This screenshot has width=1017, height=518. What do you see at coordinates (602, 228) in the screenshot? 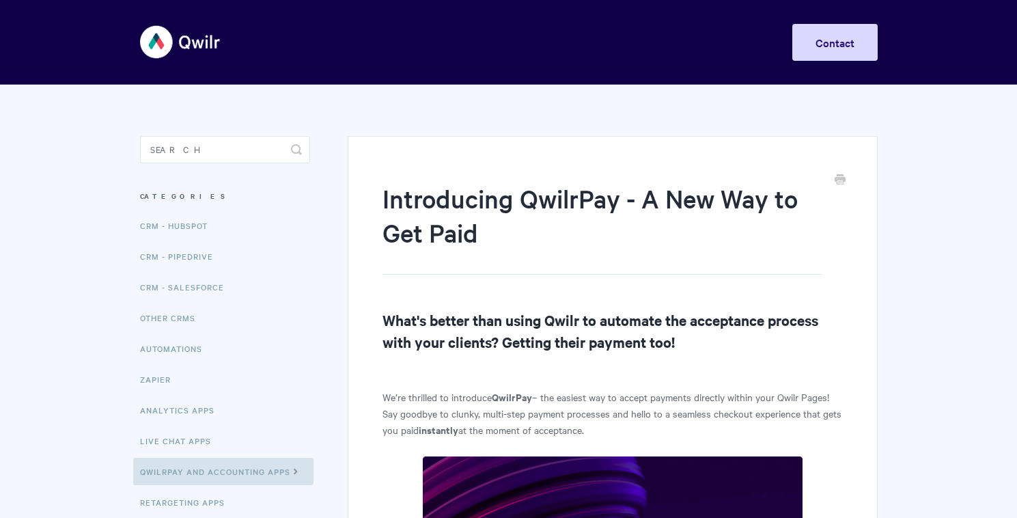
I see `h1: Introducing QwilrPay - A New Way to Get Paid` at bounding box center [602, 228].